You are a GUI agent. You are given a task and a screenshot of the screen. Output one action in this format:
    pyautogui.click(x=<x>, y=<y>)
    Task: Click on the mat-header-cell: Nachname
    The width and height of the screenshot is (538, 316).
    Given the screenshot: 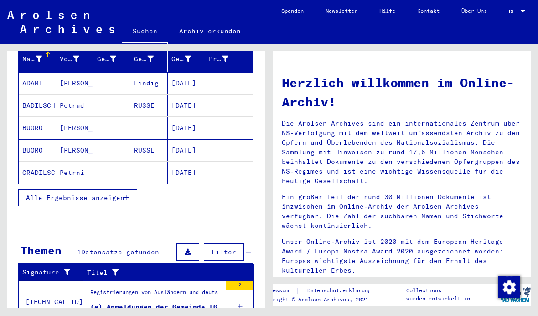 What is the action you would take?
    pyautogui.click(x=37, y=59)
    